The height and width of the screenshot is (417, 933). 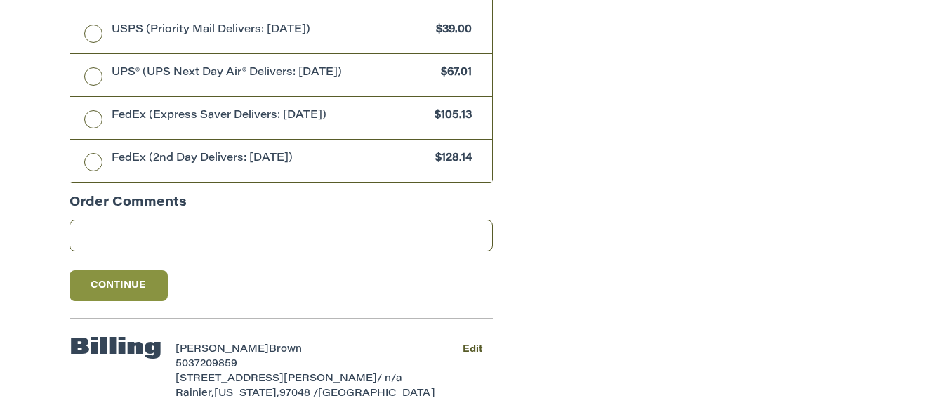 What do you see at coordinates (119, 286) in the screenshot?
I see `button: Continue` at bounding box center [119, 286].